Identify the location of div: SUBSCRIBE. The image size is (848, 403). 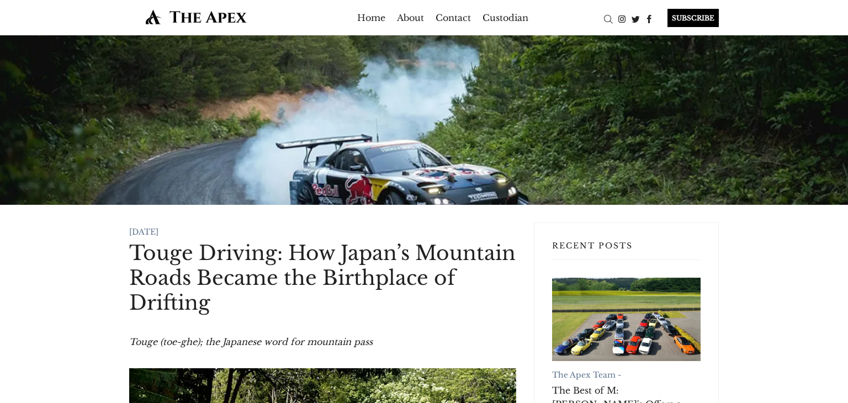
(693, 18).